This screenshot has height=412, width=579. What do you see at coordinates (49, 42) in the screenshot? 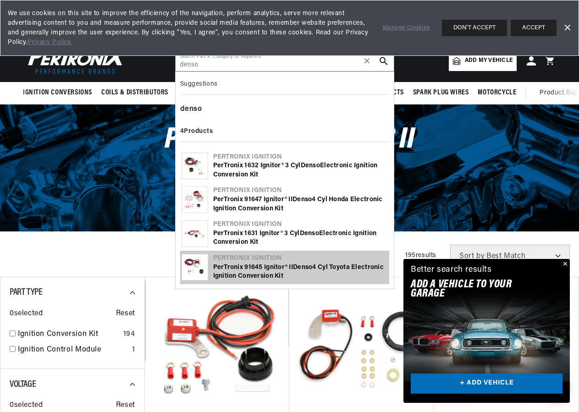
I see `a: Privacy Policy.` at bounding box center [49, 42].